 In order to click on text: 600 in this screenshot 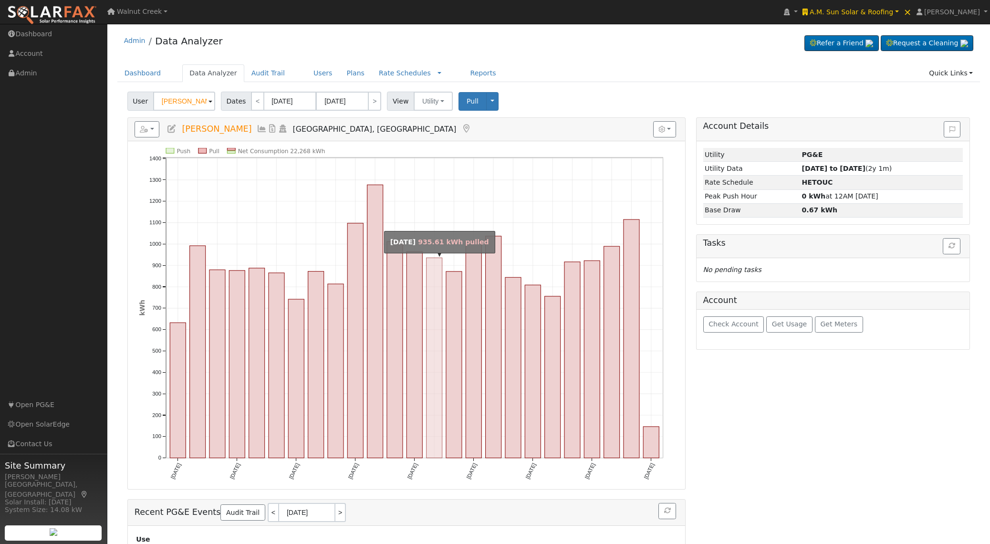, I will do `click(157, 330)`.